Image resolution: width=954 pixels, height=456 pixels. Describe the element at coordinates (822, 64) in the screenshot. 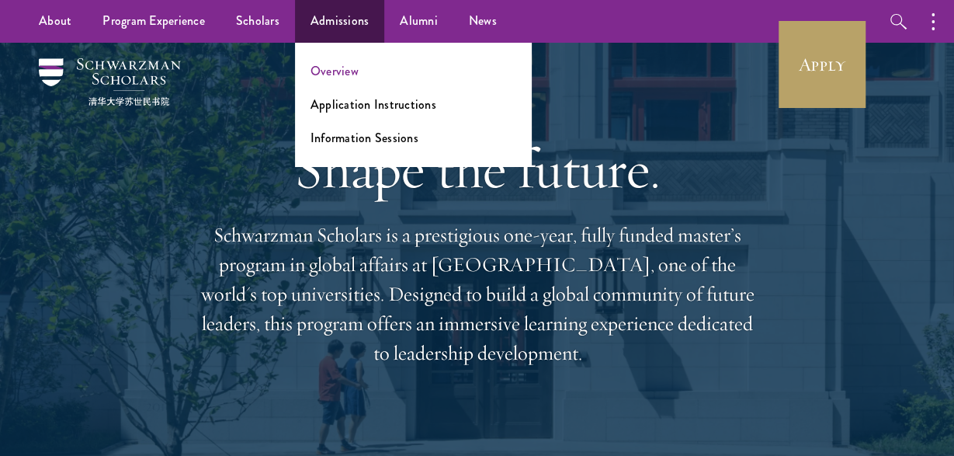

I see `a: Apply` at that location.